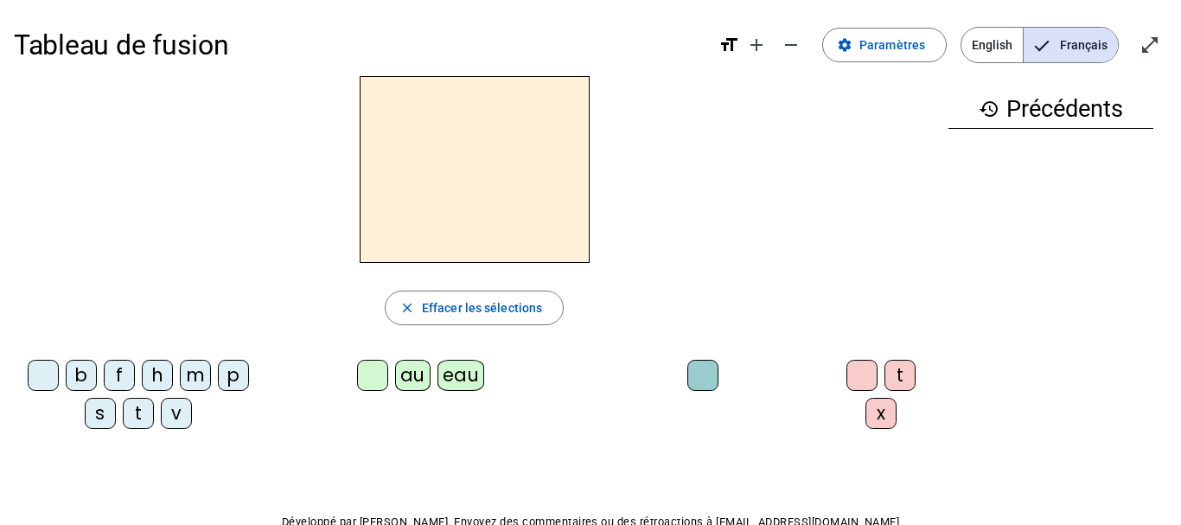  I want to click on div: x, so click(881, 413).